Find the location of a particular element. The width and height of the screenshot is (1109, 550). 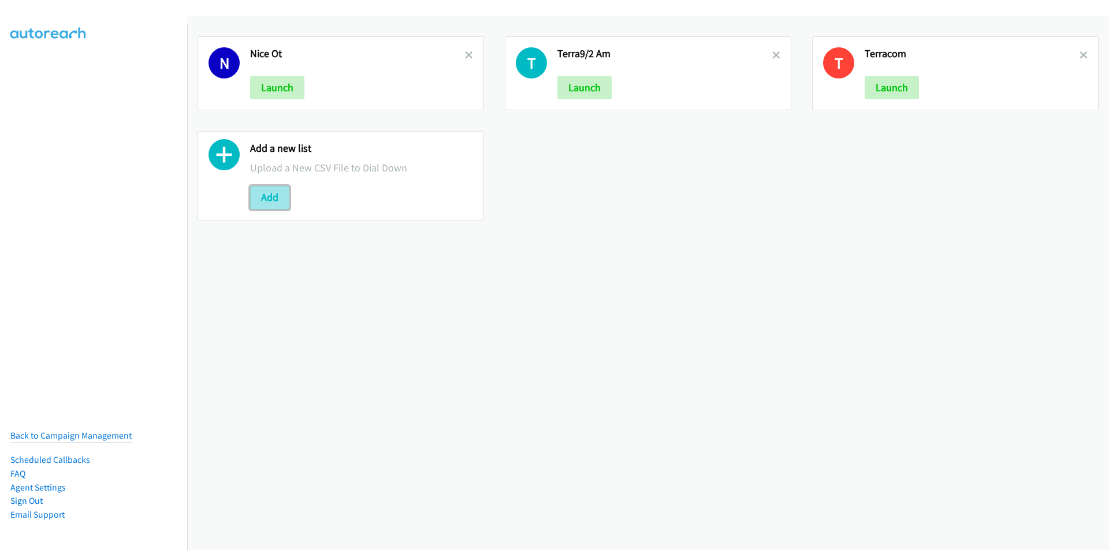

h2: Add a new list is located at coordinates (361, 148).